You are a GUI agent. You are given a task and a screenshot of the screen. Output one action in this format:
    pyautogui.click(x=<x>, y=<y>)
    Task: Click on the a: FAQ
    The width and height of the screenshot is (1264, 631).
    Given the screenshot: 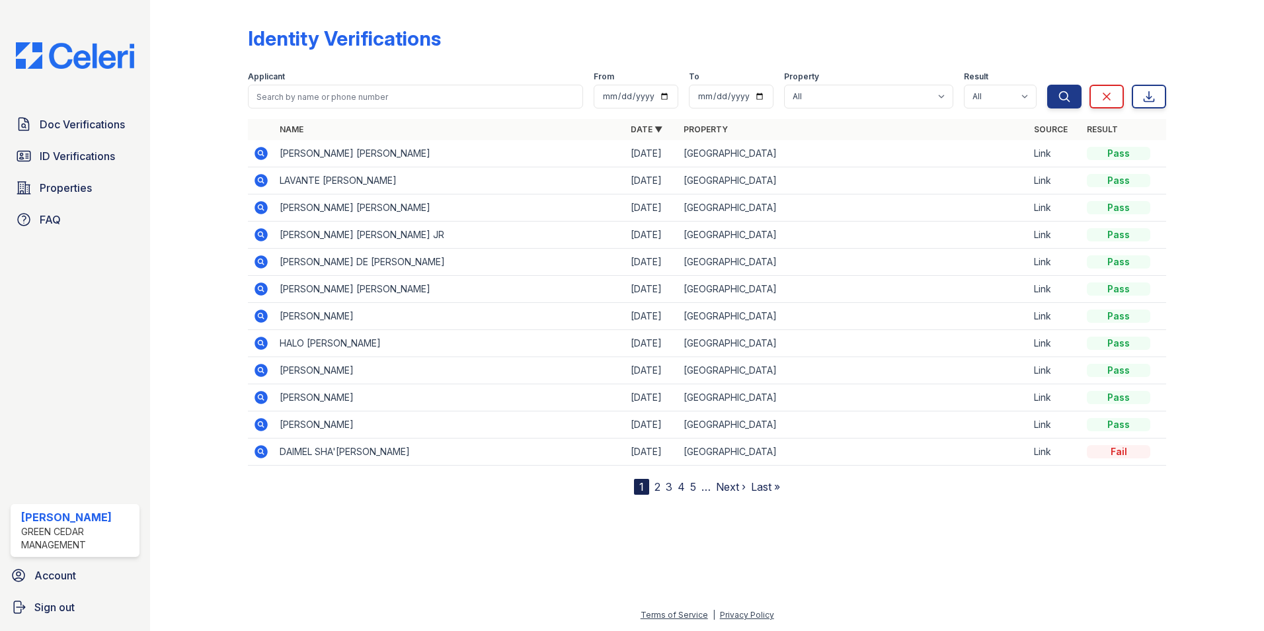 What is the action you would take?
    pyautogui.click(x=75, y=220)
    